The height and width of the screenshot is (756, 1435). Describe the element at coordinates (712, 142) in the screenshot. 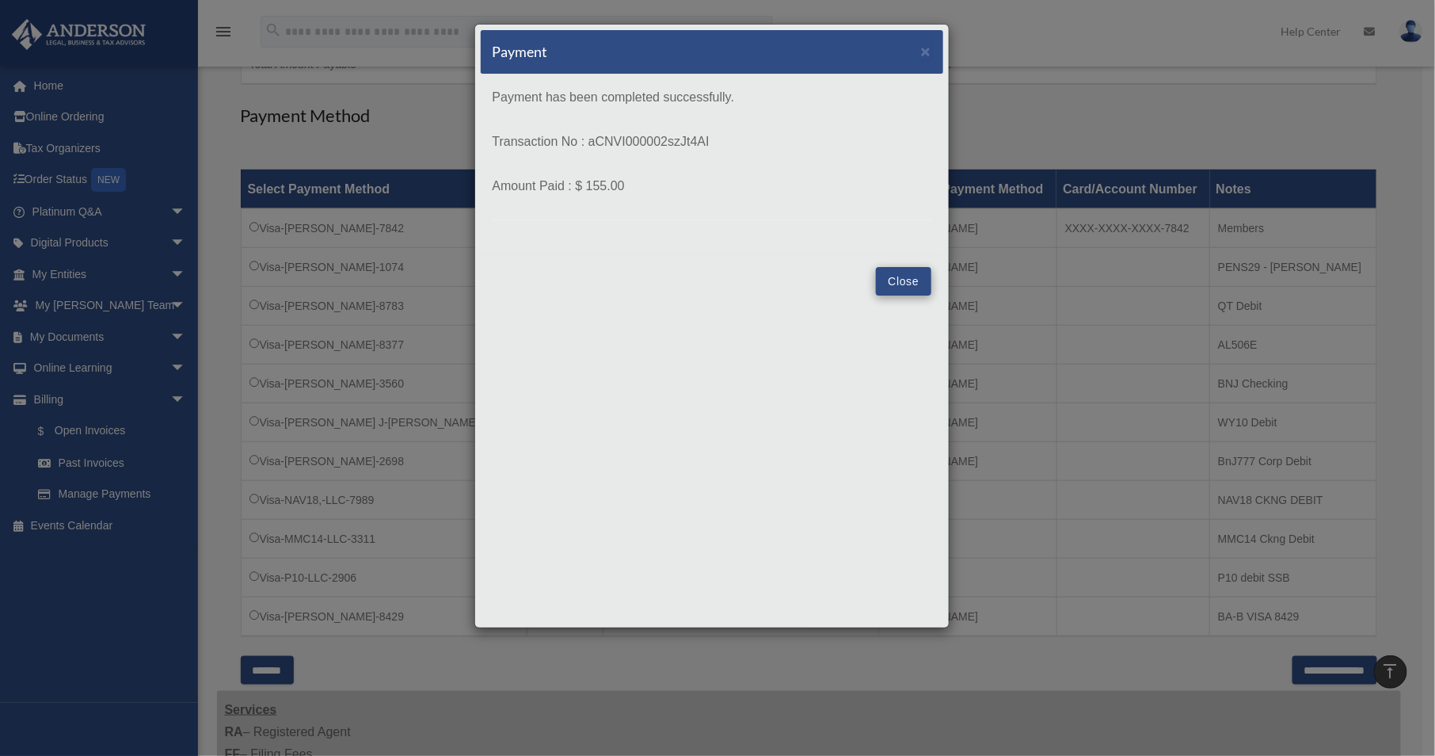

I see `p: Transaction No : aCNVI000002szJt4AI` at that location.